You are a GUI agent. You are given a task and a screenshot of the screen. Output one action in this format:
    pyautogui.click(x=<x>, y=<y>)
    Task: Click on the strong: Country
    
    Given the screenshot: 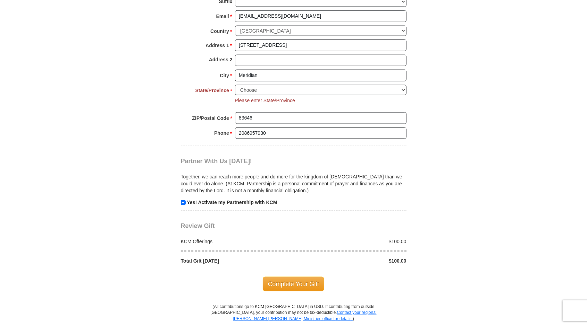 What is the action you would take?
    pyautogui.click(x=220, y=31)
    